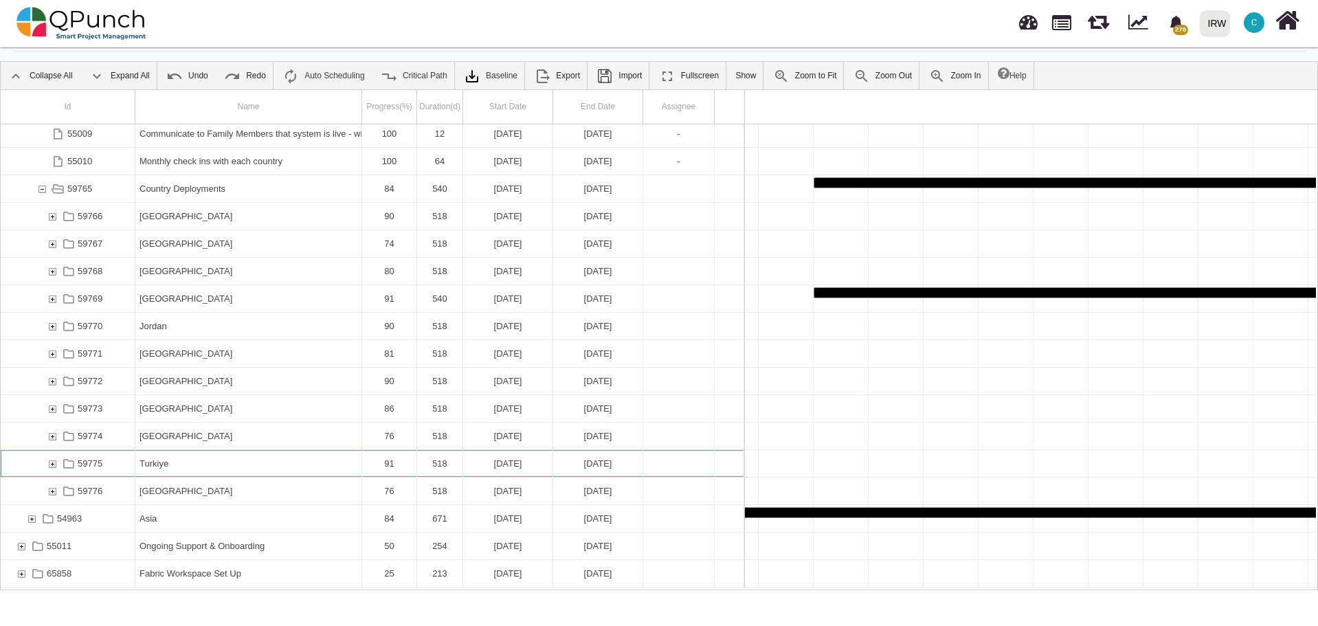  Describe the element at coordinates (373, 134) in the screenshot. I see `div: Task: Communicate to Family Members that system is live - with all the caveats as needed etc Star...` at that location.